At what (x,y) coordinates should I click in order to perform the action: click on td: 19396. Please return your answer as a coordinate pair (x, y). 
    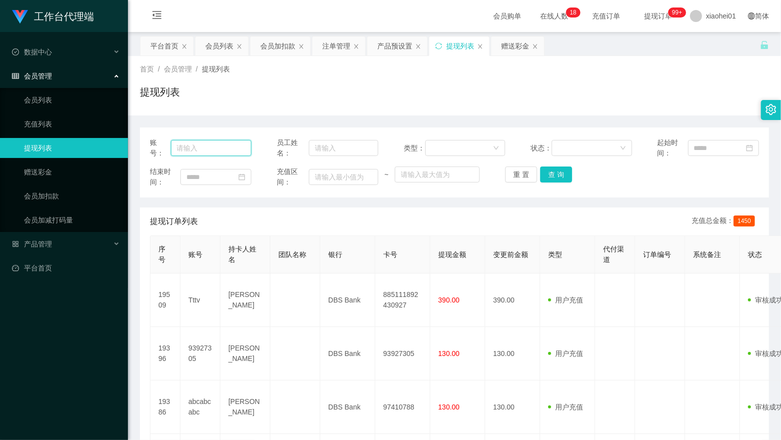
    Looking at the image, I should click on (165, 353).